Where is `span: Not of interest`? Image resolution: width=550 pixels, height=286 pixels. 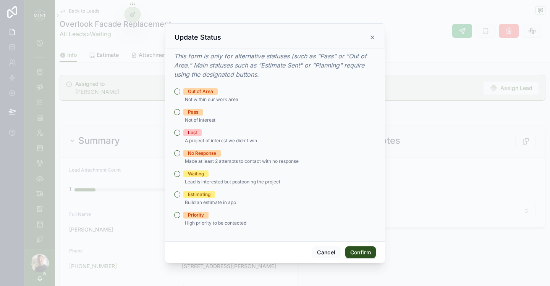 span: Not of interest is located at coordinates (200, 120).